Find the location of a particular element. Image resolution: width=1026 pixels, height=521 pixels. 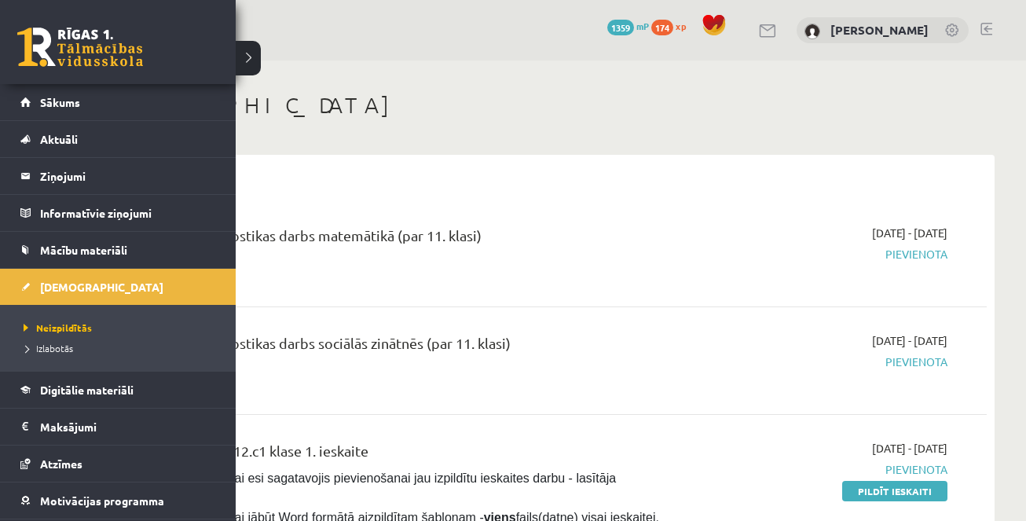

a: Aktuāli is located at coordinates (118, 139).